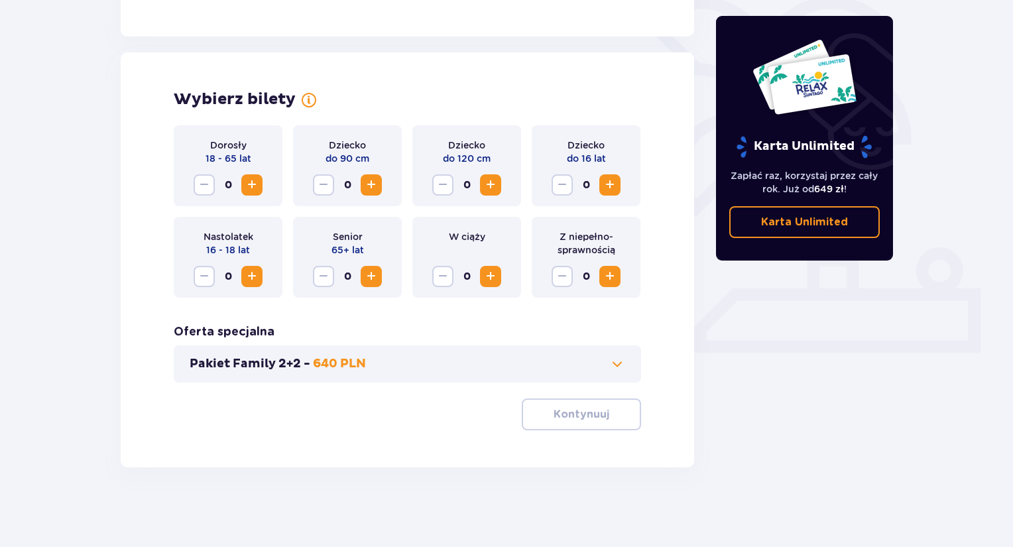 The width and height of the screenshot is (1013, 547). What do you see at coordinates (581, 414) in the screenshot?
I see `p: Kontynuuj` at bounding box center [581, 414].